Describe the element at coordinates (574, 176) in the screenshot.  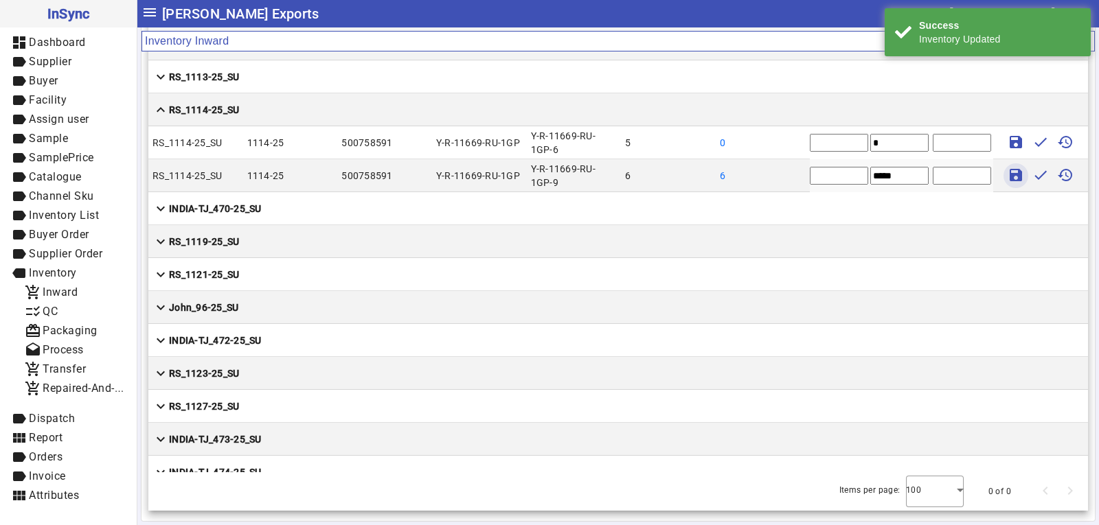
I see `mat-cell: Y-R-11669-RU-1GP-9` at that location.